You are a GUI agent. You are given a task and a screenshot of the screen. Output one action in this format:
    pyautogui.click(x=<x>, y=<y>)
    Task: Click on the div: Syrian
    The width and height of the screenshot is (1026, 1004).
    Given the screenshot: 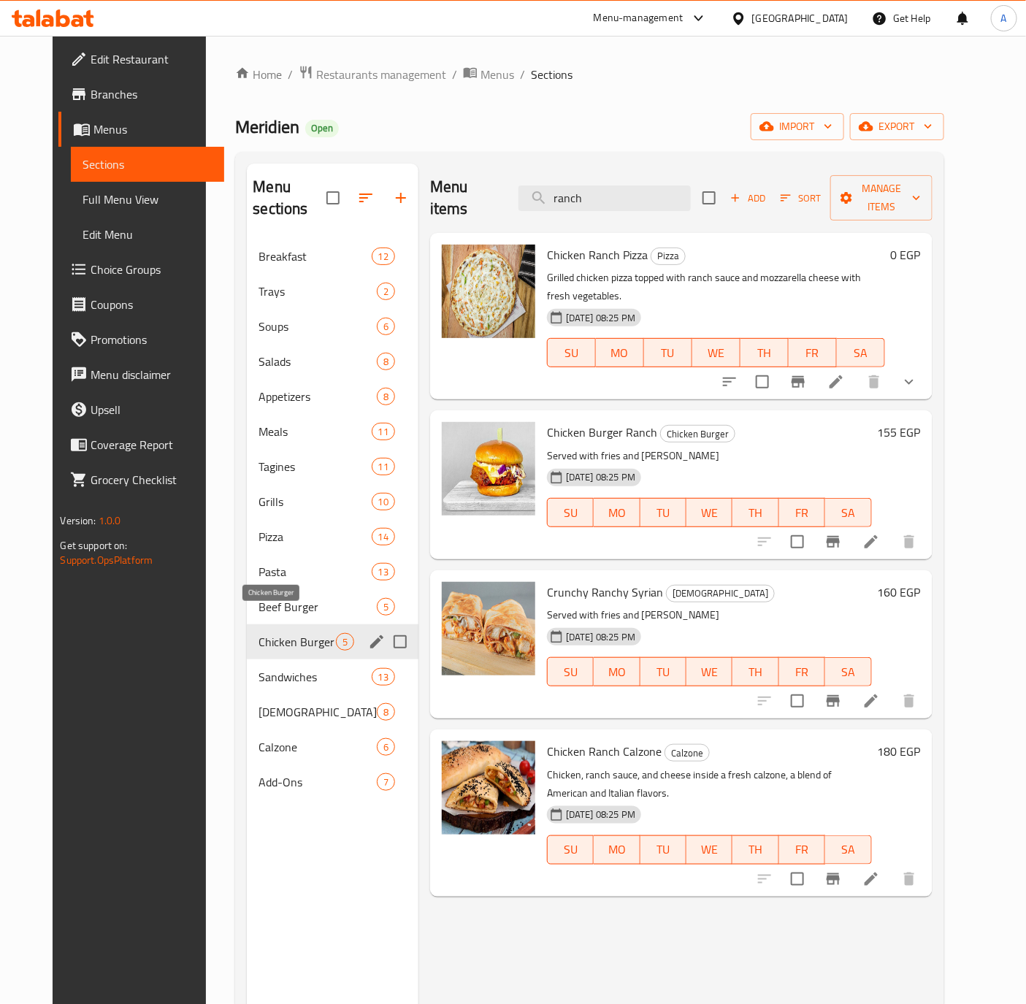 What is the action you would take?
    pyautogui.click(x=317, y=712)
    